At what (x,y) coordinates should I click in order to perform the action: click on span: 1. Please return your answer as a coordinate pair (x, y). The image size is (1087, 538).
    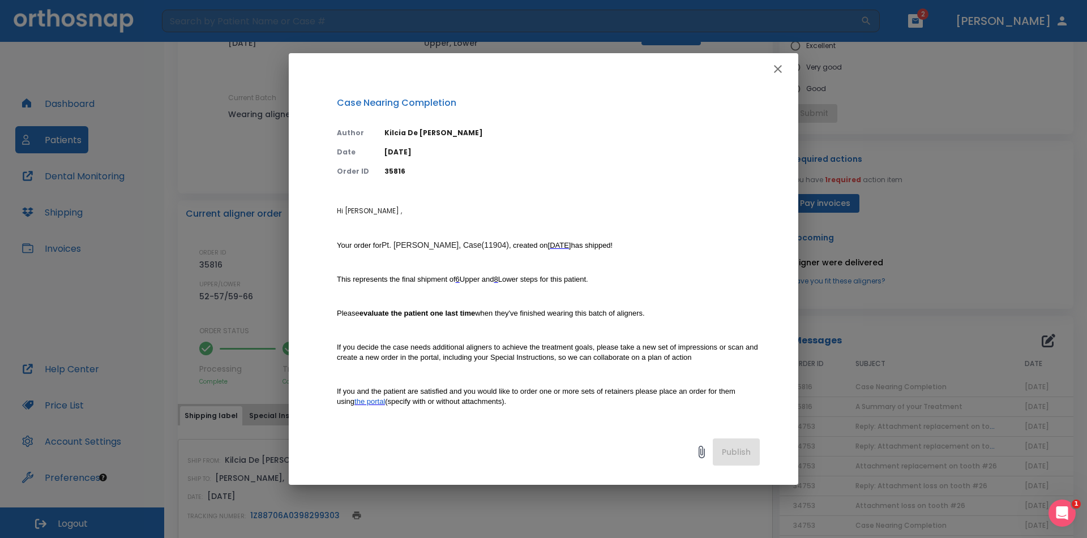
    Looking at the image, I should click on (1076, 505).